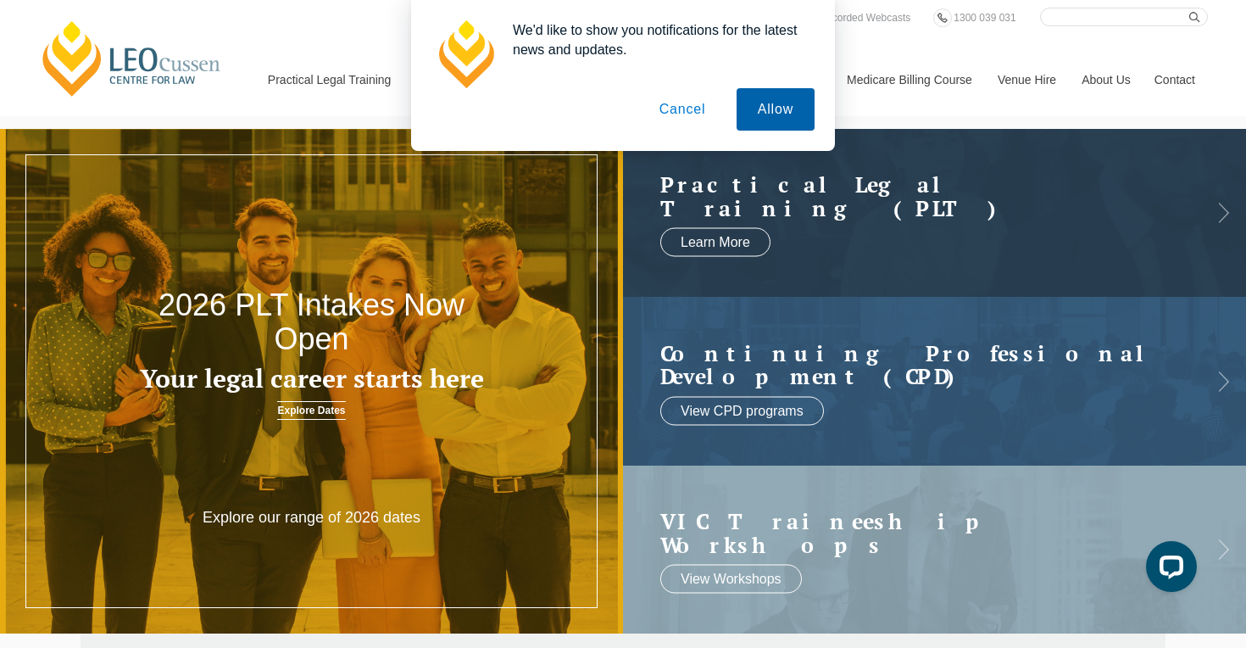  I want to click on a: View CPD programs, so click(742, 410).